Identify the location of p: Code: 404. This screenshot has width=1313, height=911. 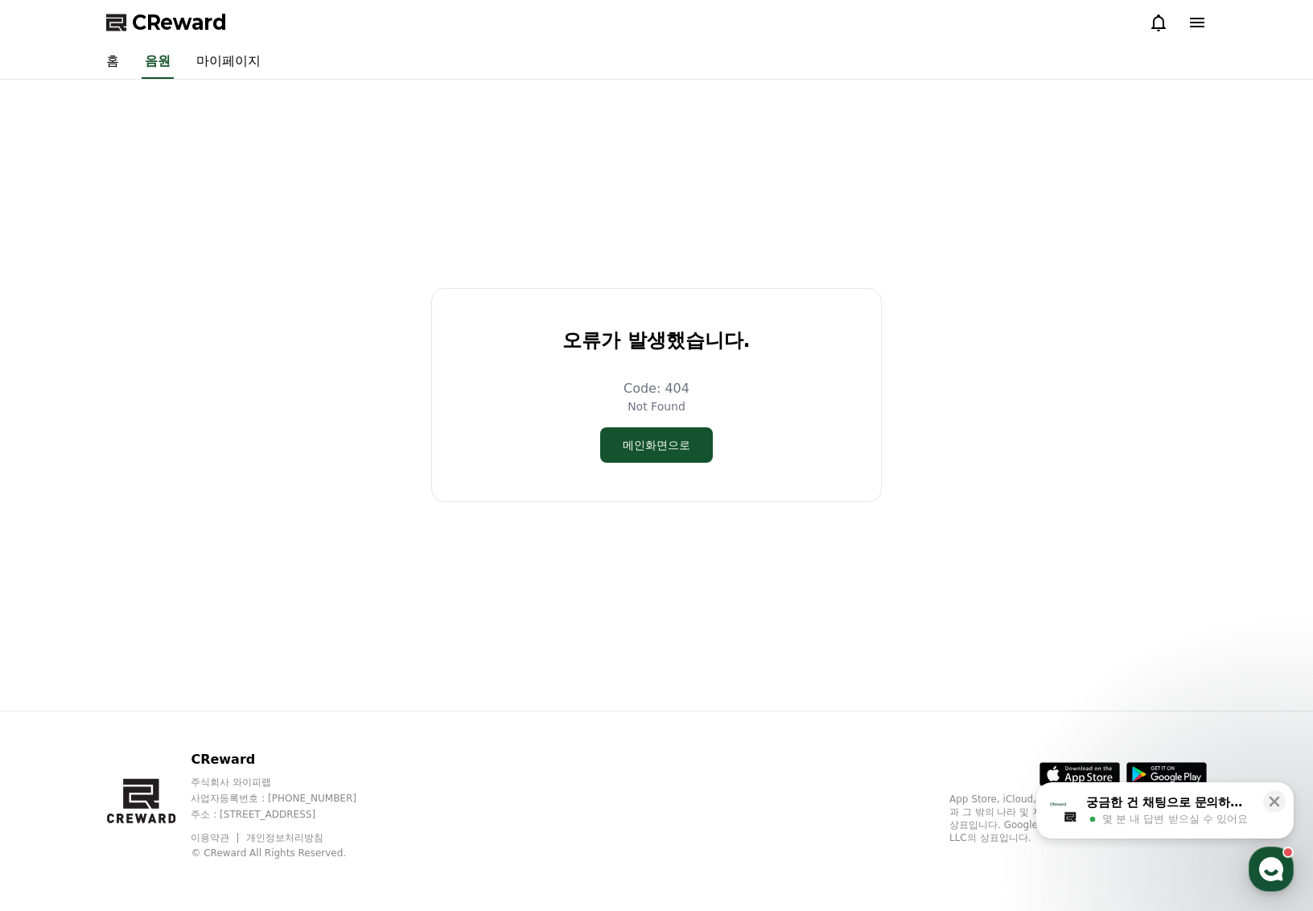
(657, 389).